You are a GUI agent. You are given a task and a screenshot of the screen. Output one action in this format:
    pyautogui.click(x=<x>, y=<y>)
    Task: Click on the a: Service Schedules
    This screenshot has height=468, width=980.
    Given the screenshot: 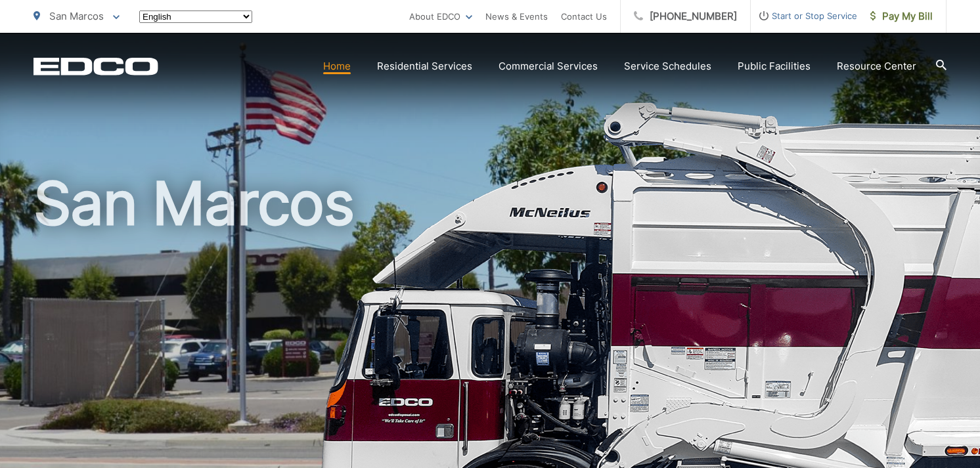 What is the action you would take?
    pyautogui.click(x=667, y=66)
    